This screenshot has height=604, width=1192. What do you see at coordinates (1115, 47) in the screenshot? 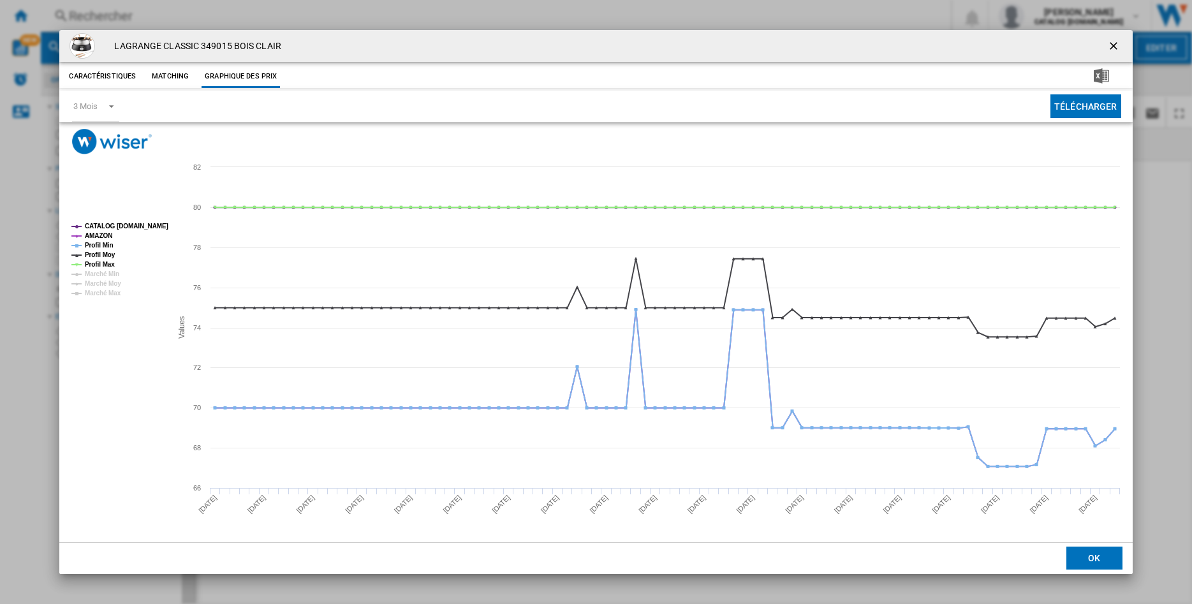
I see `ng-md-icon: getI18NText('BUTTONS.CLOSE_DIALOG')` at bounding box center [1115, 47].